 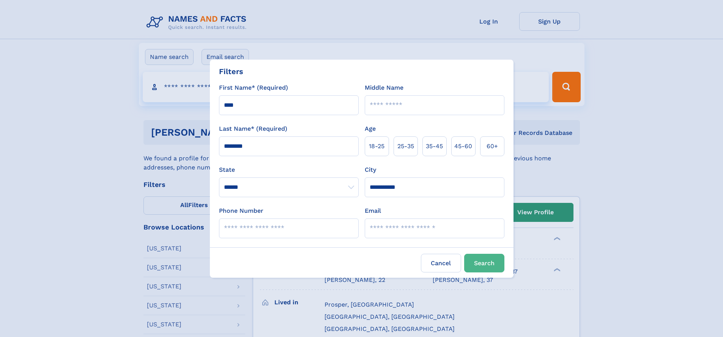 What do you see at coordinates (241, 211) in the screenshot?
I see `label: Phone Number` at bounding box center [241, 211].